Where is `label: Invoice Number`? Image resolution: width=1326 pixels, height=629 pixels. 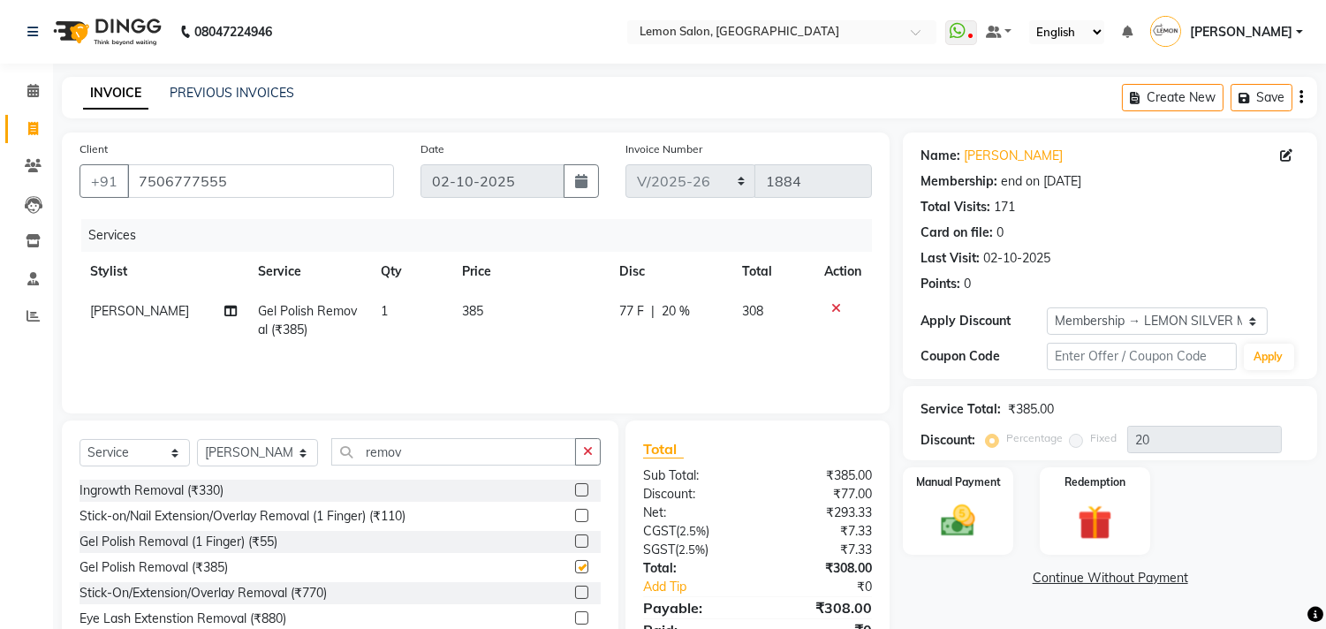
label: Invoice Number is located at coordinates (663, 149).